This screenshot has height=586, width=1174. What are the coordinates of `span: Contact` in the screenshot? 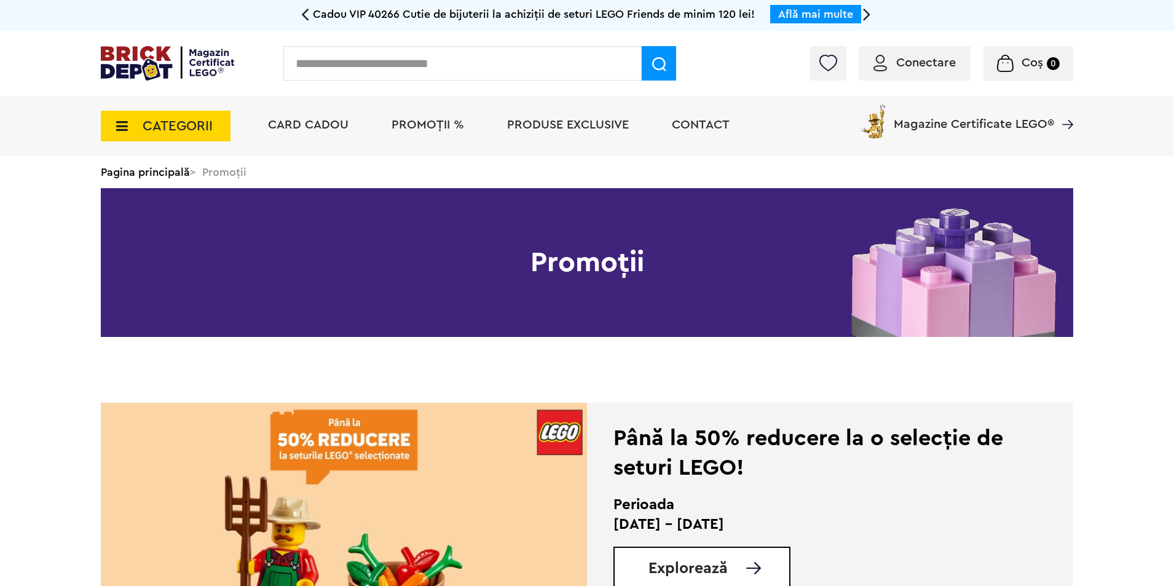 It's located at (701, 125).